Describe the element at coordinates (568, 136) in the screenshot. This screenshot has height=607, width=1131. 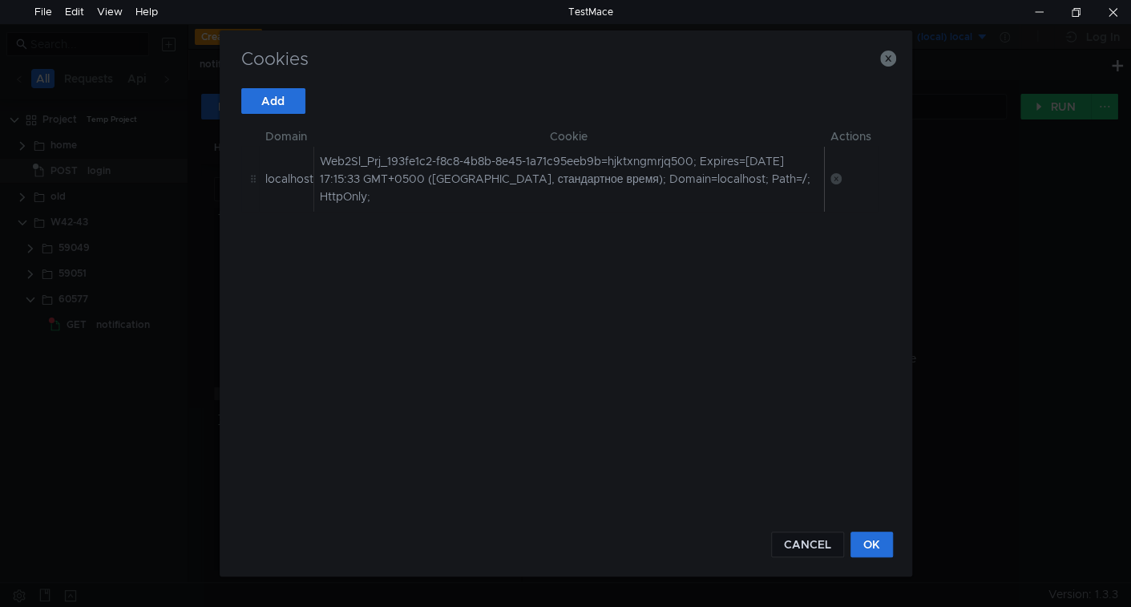
I see `th: Cookie` at that location.